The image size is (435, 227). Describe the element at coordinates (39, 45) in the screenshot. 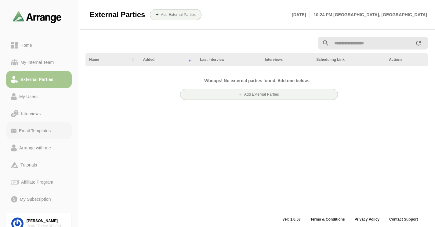

I see `a: Home` at that location.